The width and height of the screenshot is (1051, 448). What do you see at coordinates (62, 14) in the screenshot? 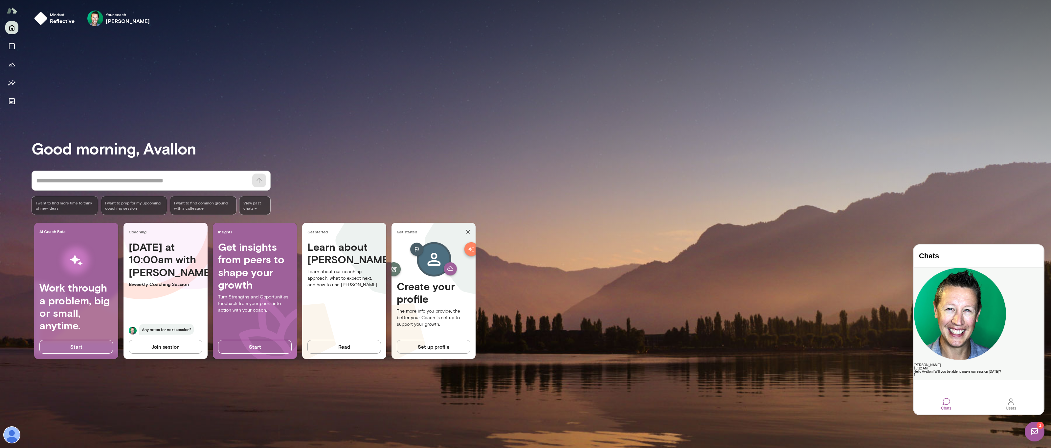
I see `span: Mindset` at bounding box center [62, 14].